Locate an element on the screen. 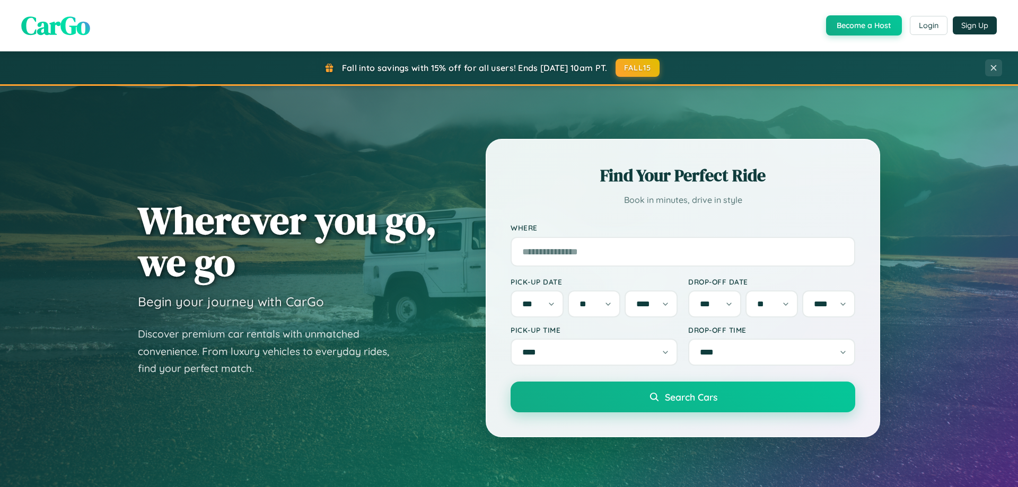 This screenshot has width=1018, height=487. h2: Find Your Perfect Ride is located at coordinates (683, 176).